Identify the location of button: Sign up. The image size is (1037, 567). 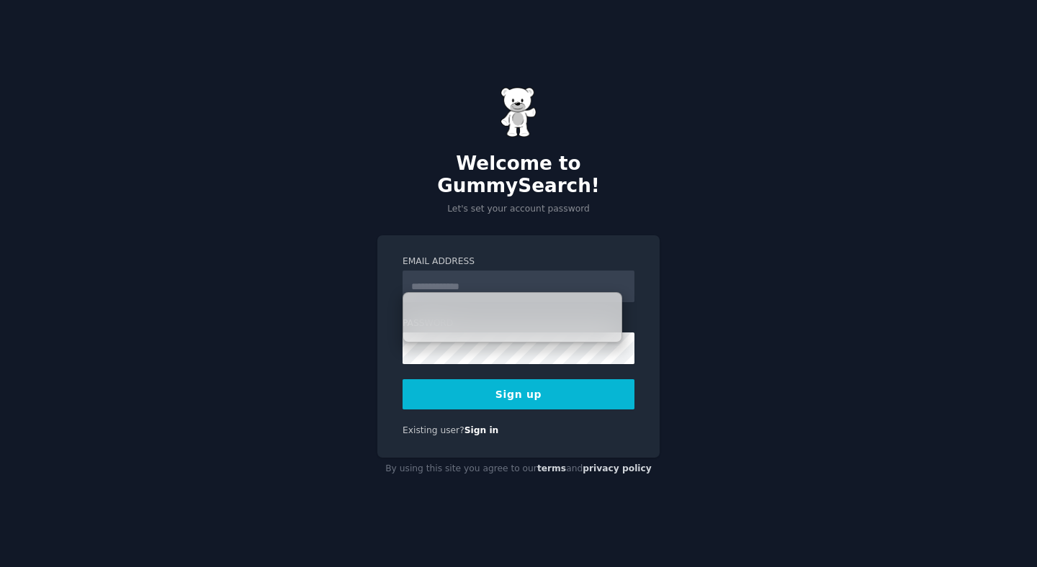
(518, 395).